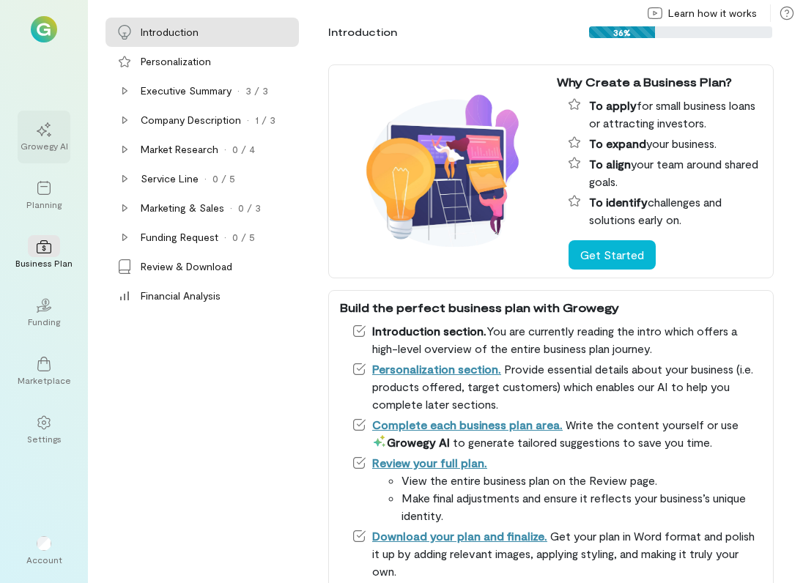  I want to click on li: Write the content yourself or use to generate tailored suggestions to save you time., so click(557, 434).